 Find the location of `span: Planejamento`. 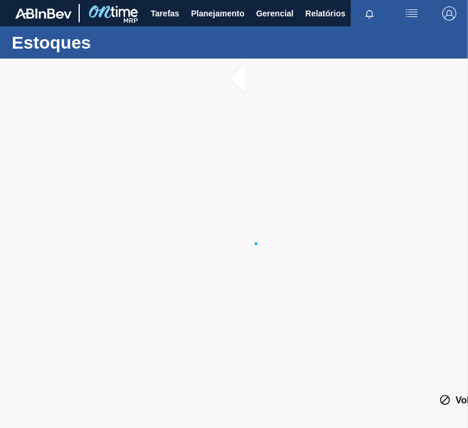

span: Planejamento is located at coordinates (217, 13).